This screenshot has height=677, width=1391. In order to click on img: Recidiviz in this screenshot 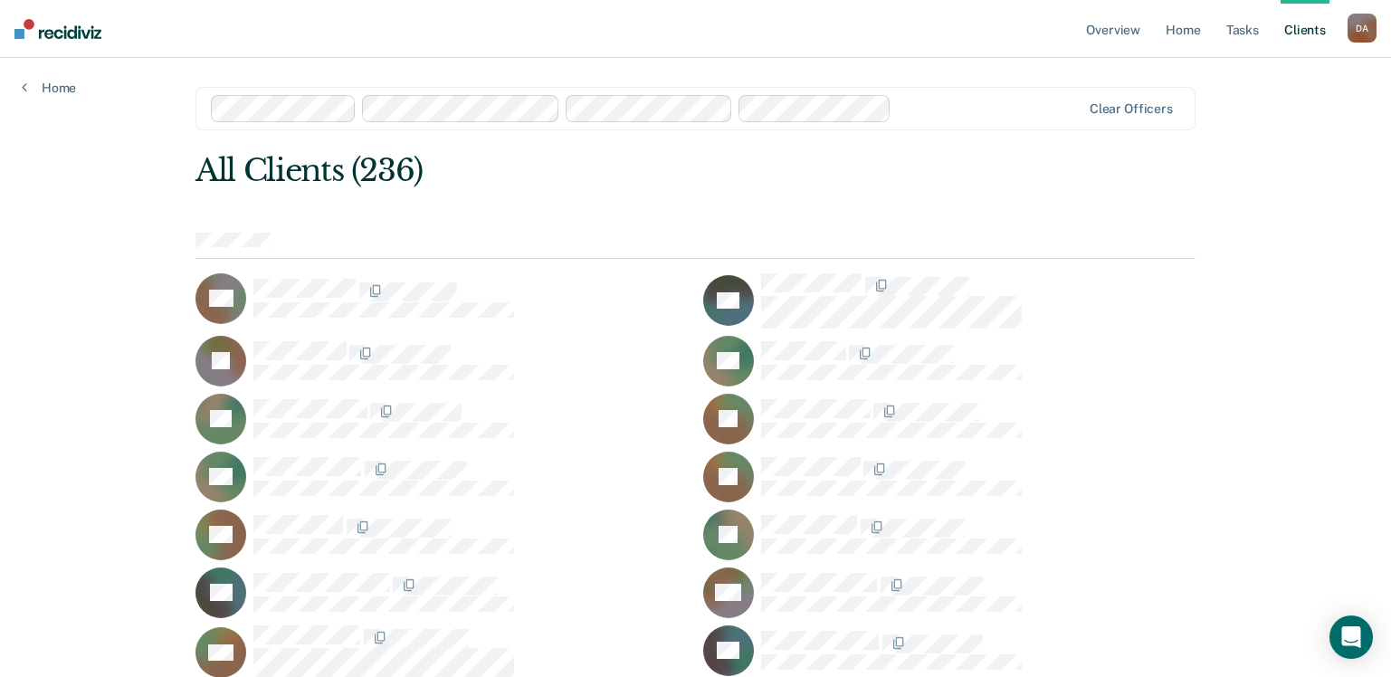, I will do `click(58, 29)`.